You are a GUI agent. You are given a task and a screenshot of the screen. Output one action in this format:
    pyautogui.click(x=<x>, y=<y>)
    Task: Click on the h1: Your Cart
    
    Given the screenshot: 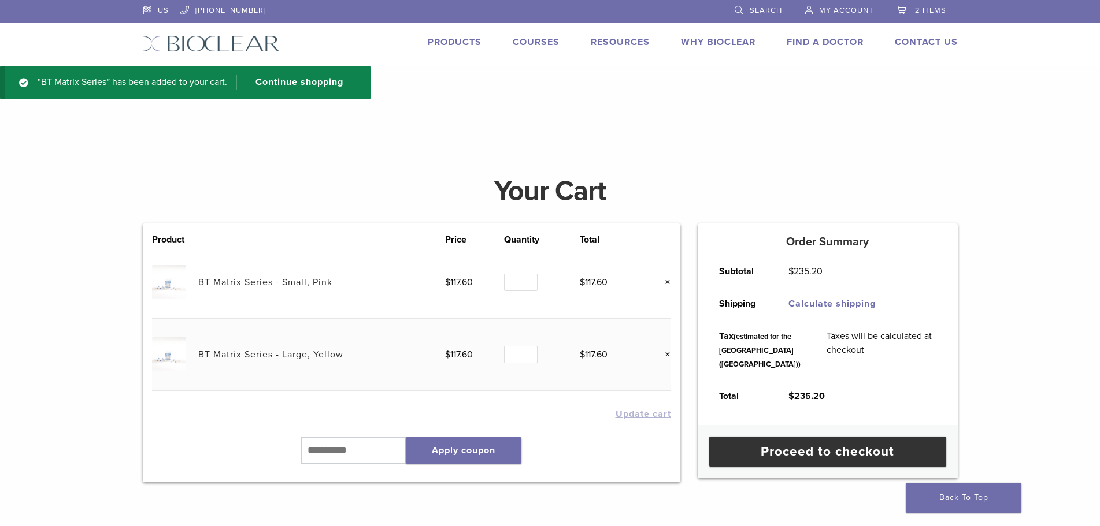 What is the action you would take?
    pyautogui.click(x=550, y=191)
    